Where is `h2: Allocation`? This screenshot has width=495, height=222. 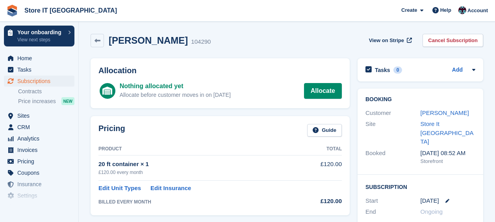 h2: Allocation is located at coordinates (220, 70).